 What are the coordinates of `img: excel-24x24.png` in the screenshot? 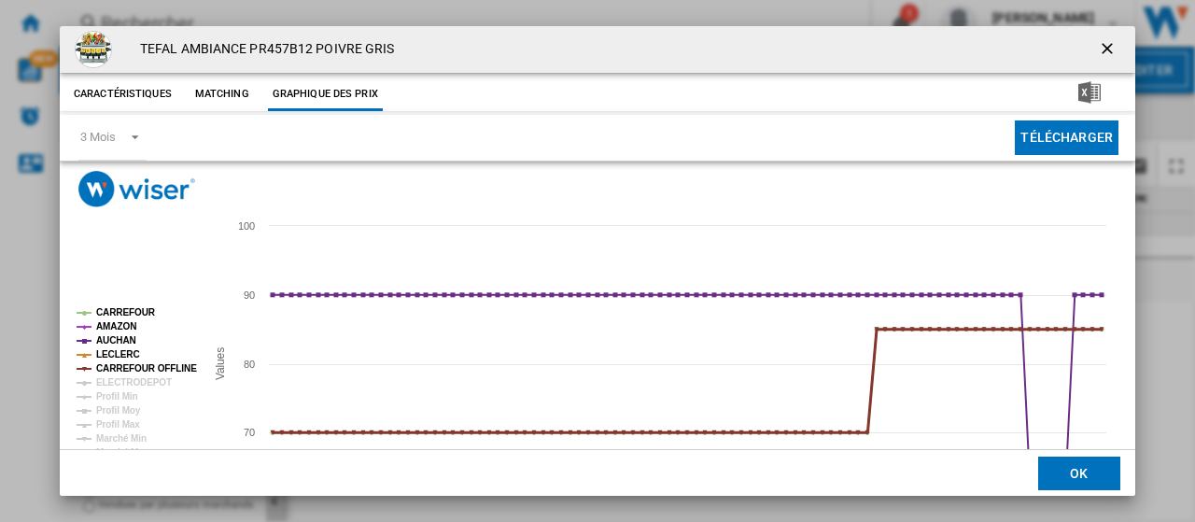 It's located at (1090, 92).